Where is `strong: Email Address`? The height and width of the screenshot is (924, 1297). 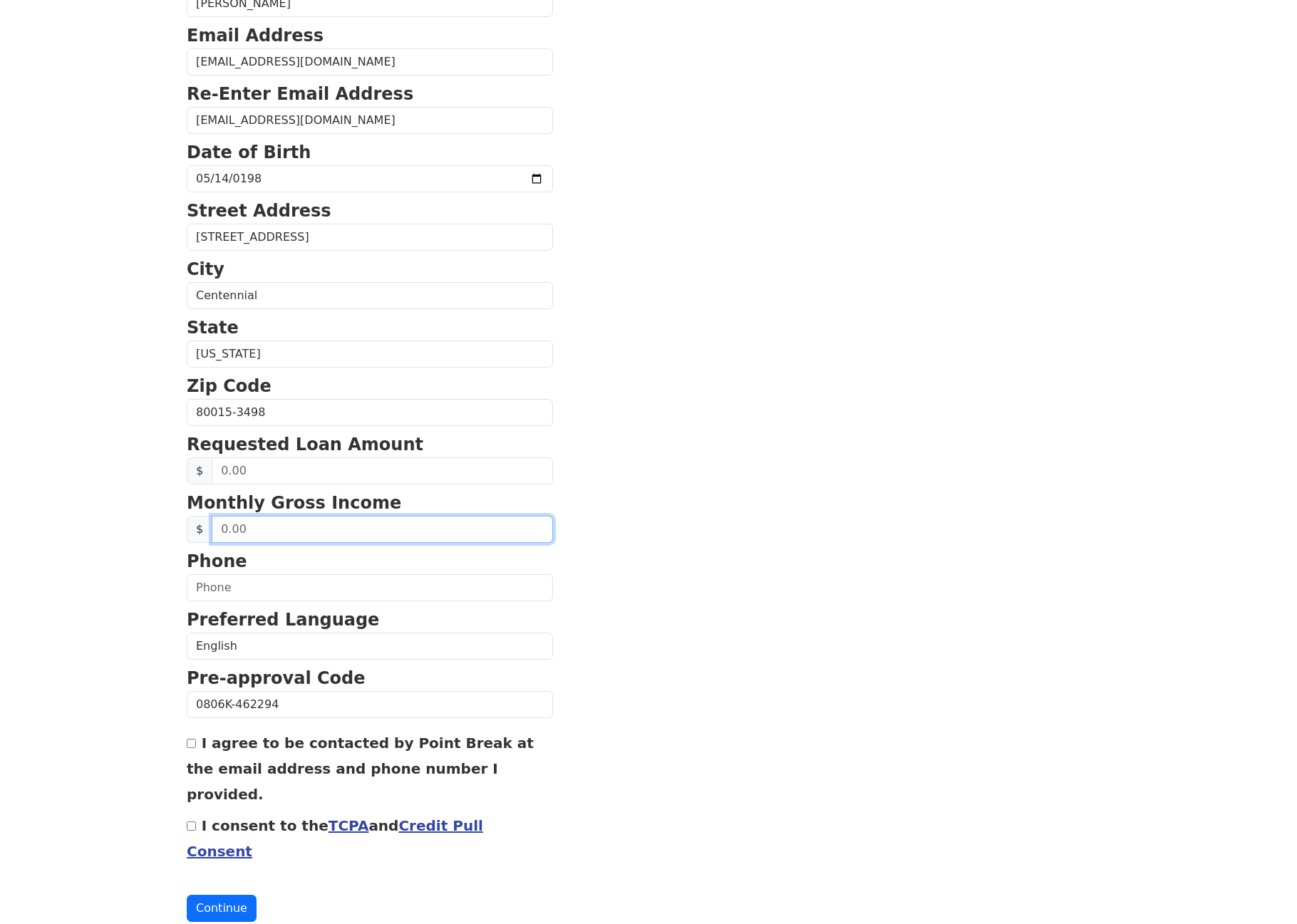 strong: Email Address is located at coordinates (255, 36).